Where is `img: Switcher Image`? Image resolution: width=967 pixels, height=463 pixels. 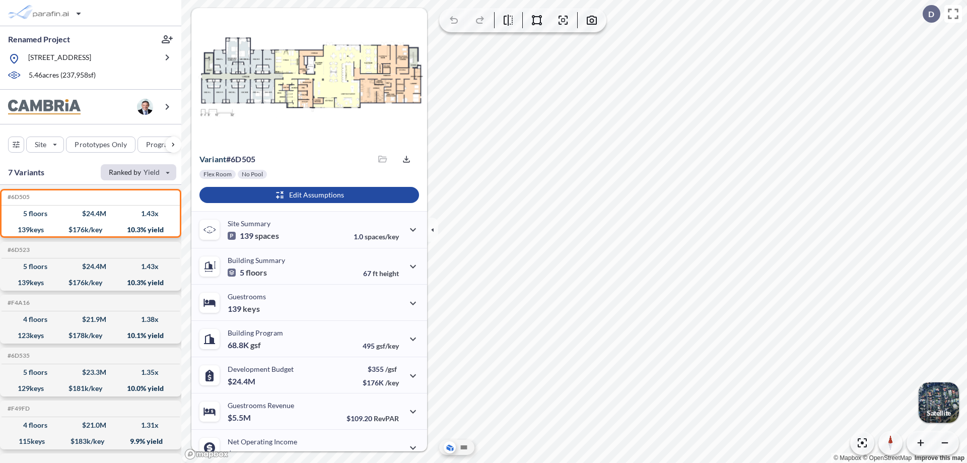 img: Switcher Image is located at coordinates (939, 402).